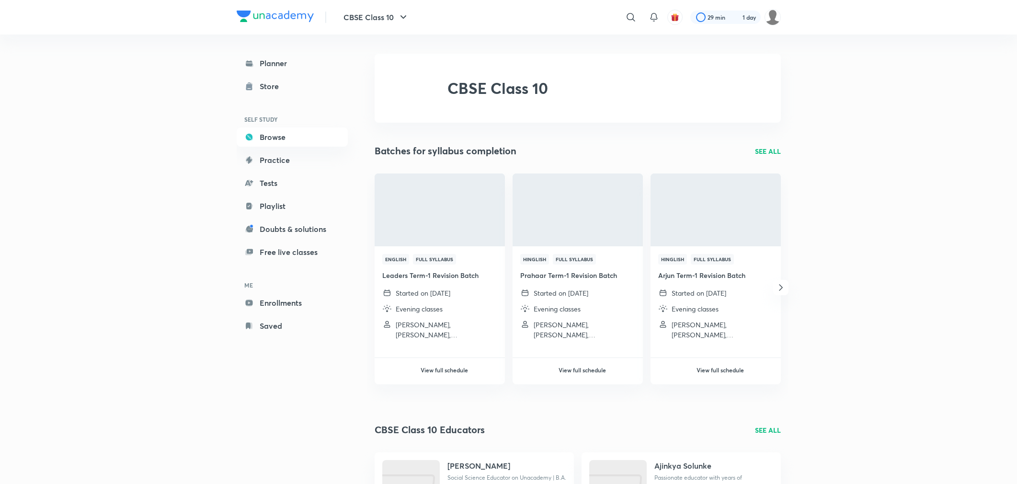 The height and width of the screenshot is (484, 1017). I want to click on img: Company Logo, so click(275, 16).